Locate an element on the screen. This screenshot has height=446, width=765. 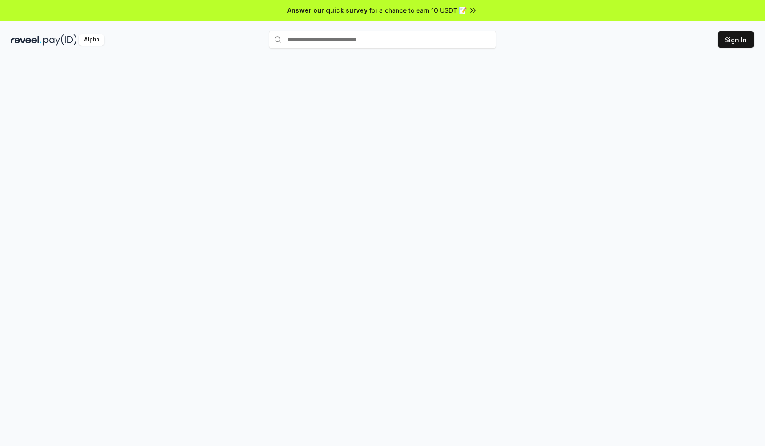
button: Sign In is located at coordinates (736, 40).